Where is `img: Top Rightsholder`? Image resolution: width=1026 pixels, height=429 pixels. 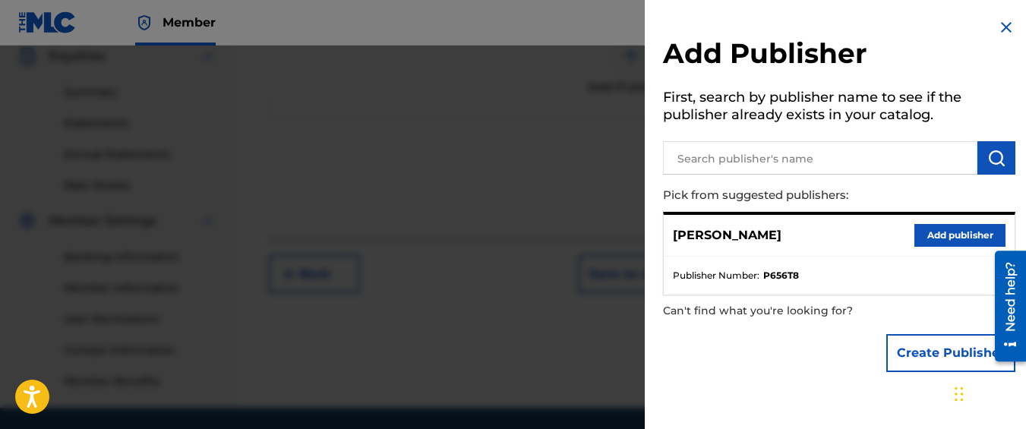
img: Top Rightsholder is located at coordinates (144, 23).